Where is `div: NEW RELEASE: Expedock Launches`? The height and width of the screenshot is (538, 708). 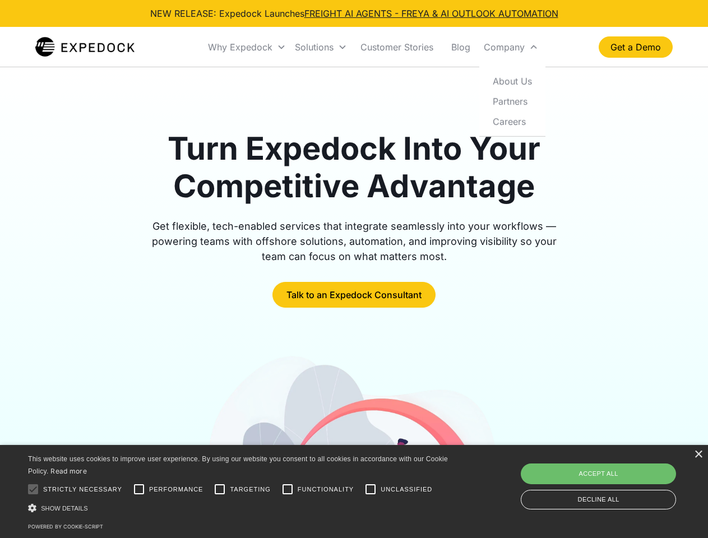 div: NEW RELEASE: Expedock Launches is located at coordinates (354, 13).